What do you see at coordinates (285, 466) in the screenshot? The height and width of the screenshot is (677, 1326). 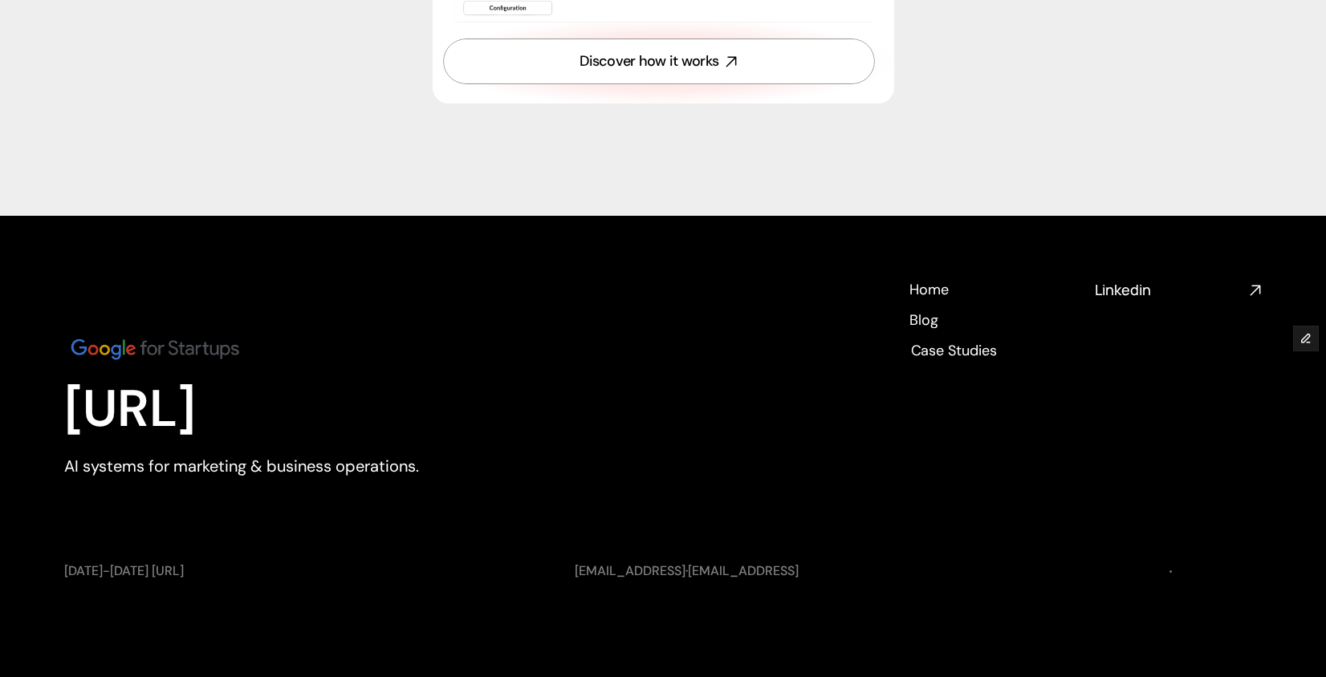 I see `p: AI systems for marketing & business operations.` at bounding box center [285, 466].